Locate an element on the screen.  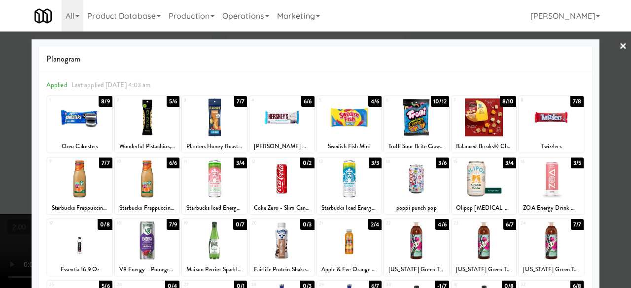
div: 6/7 is located at coordinates (510, 225).